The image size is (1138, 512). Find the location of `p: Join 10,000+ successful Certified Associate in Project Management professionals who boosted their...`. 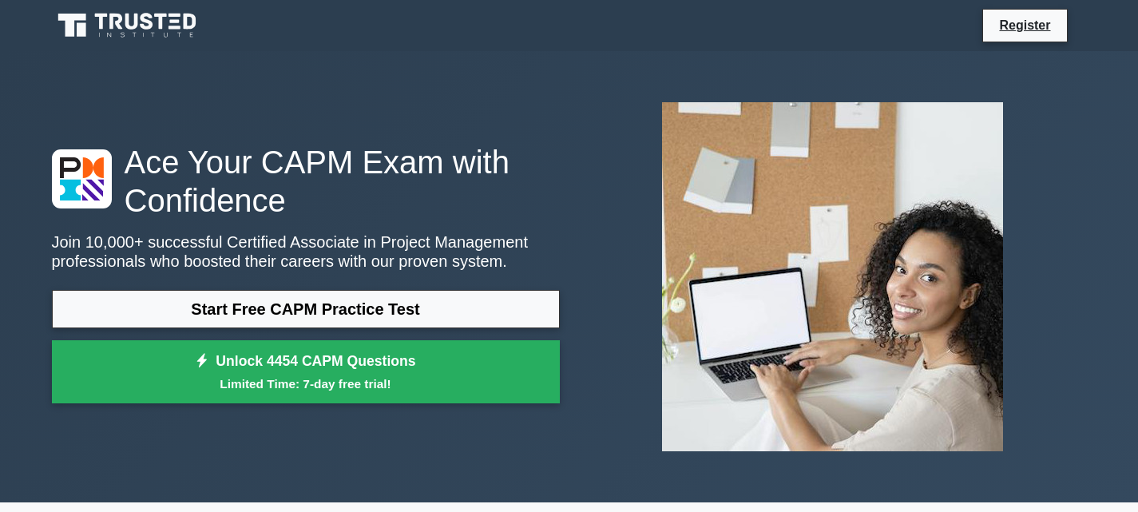

p: Join 10,000+ successful Certified Associate in Project Management professionals who boosted their... is located at coordinates (306, 251).